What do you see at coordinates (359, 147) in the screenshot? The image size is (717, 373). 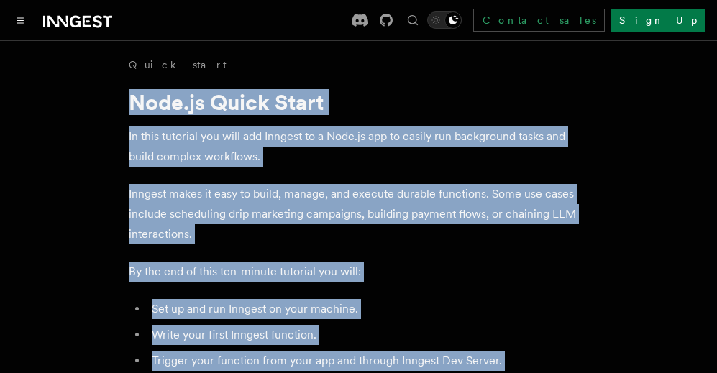 I see `p: In this tutorial you will add Inngest to a Node.js app to easily run background tasks and build c...` at bounding box center [359, 147].